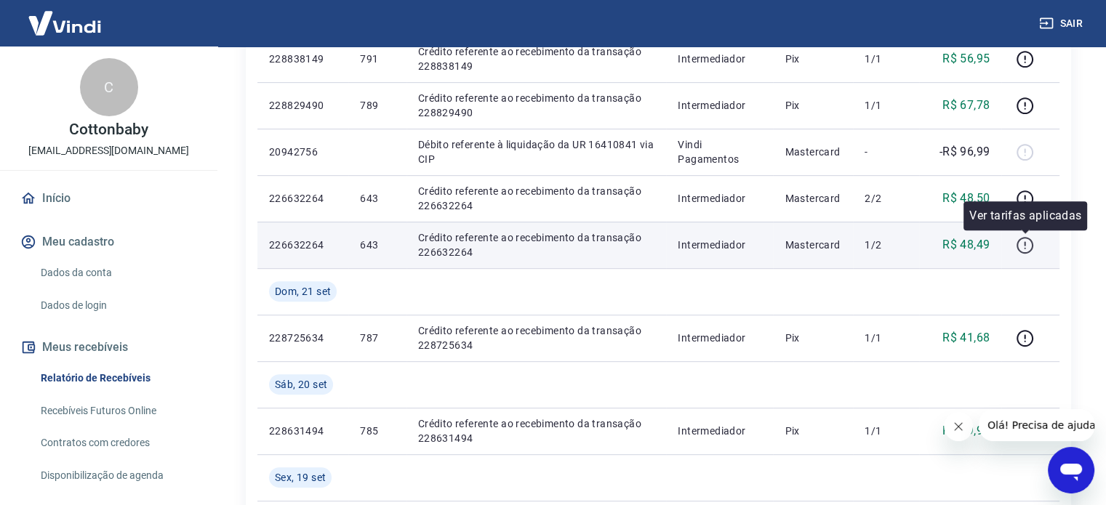 The height and width of the screenshot is (505, 1106). I want to click on p: 787, so click(377, 338).